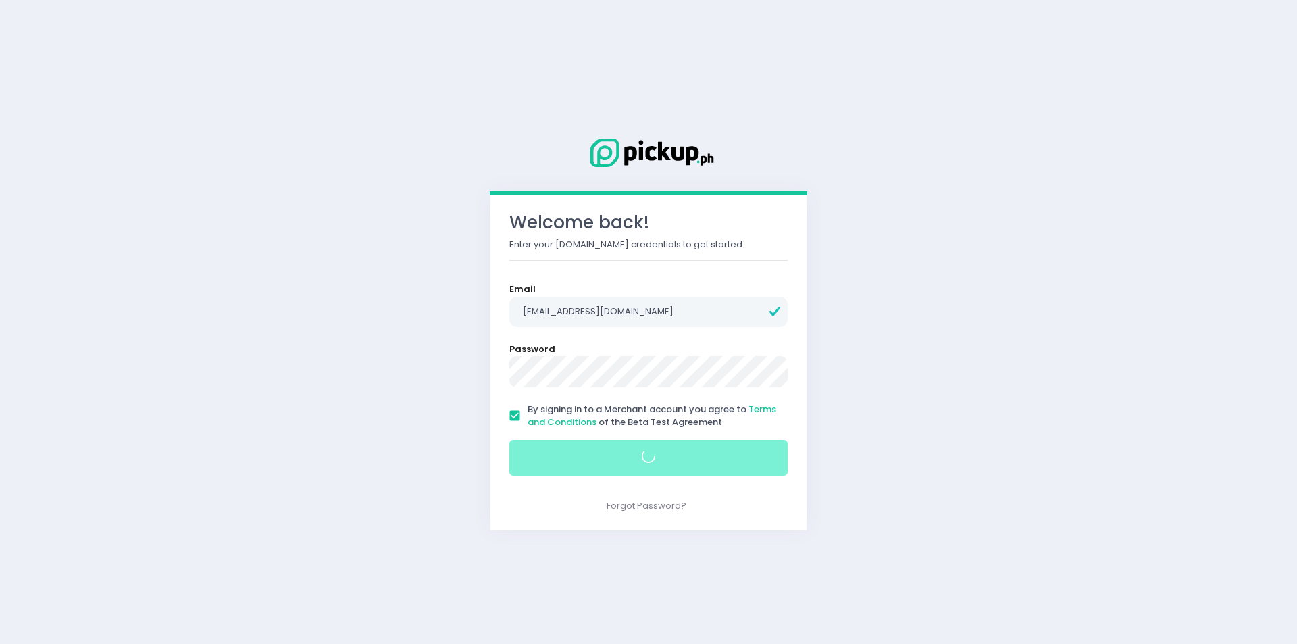 This screenshot has height=644, width=1297. Describe the element at coordinates (649, 153) in the screenshot. I see `img: Logo` at that location.